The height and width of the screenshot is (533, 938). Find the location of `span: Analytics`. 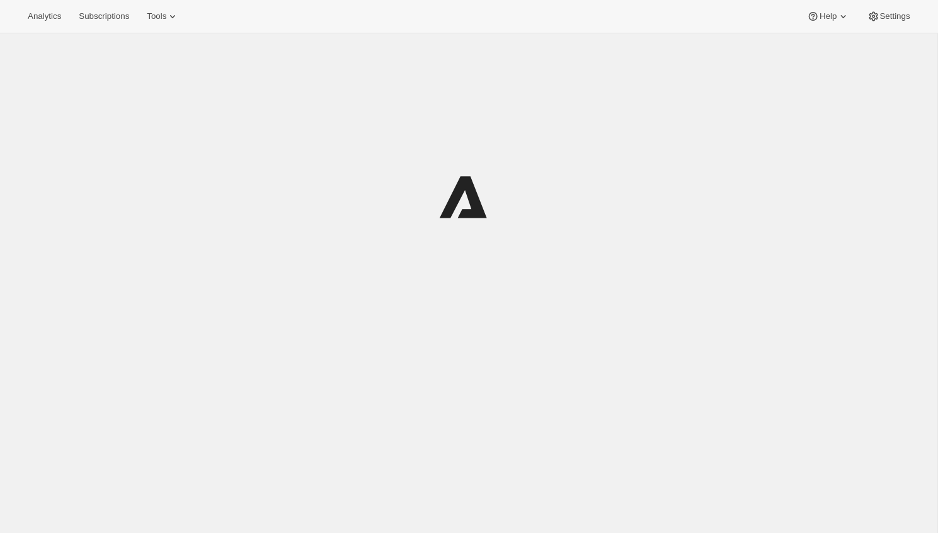

span: Analytics is located at coordinates (44, 16).